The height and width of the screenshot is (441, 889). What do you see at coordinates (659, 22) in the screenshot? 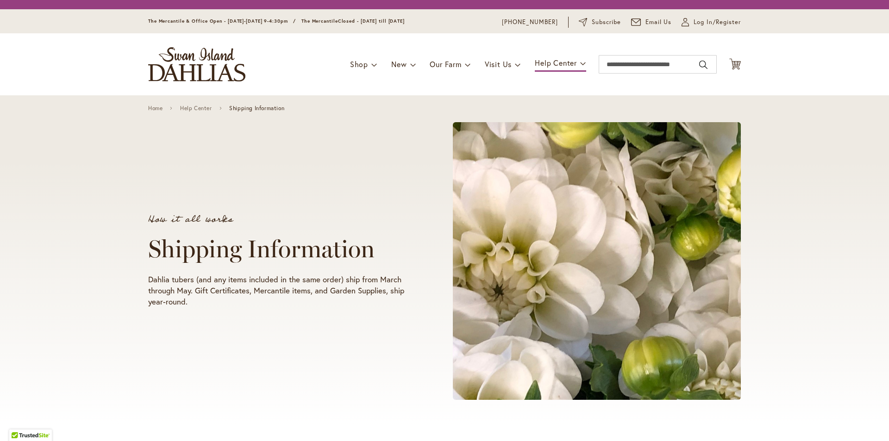
I see `span: Email Us` at bounding box center [659, 22].